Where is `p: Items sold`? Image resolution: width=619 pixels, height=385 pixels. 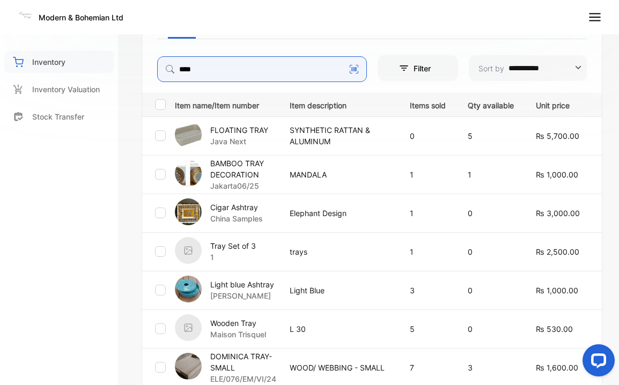
p: Items sold is located at coordinates (427, 104).